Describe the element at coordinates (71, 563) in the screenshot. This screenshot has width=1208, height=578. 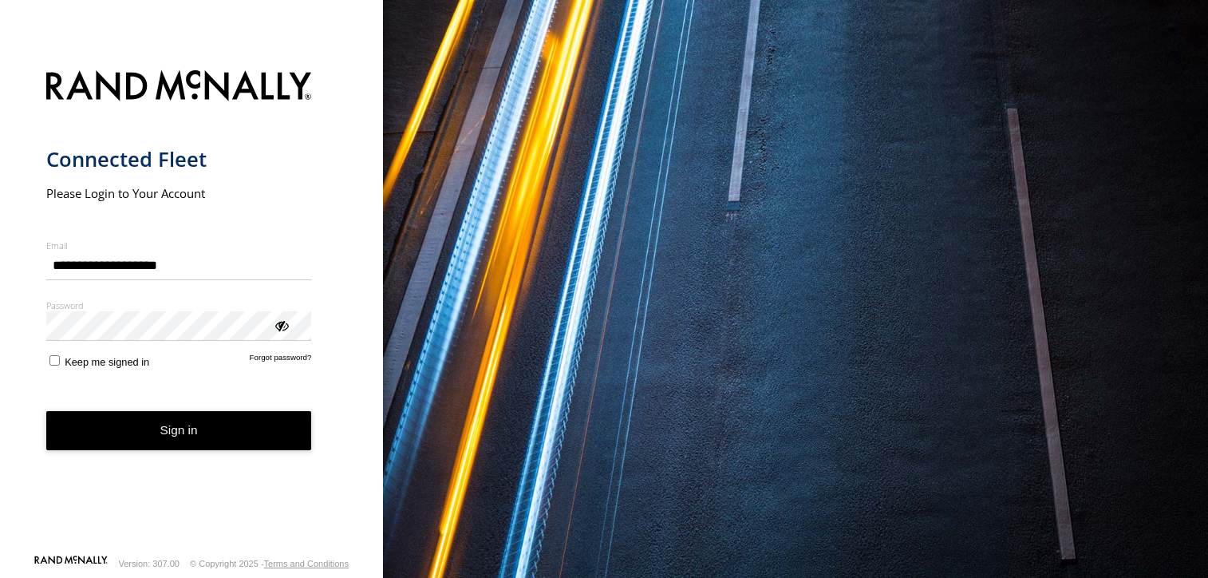
I see `a: Visit our Website` at that location.